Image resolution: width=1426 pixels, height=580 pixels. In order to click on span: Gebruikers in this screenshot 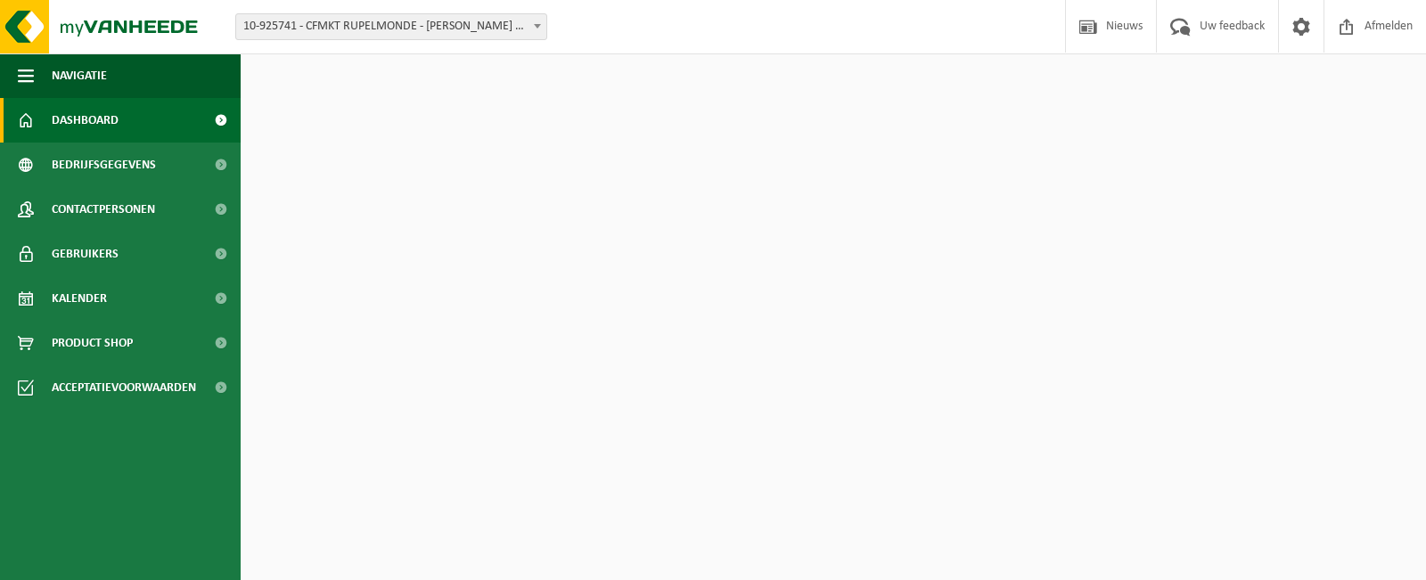, I will do `click(85, 254)`.